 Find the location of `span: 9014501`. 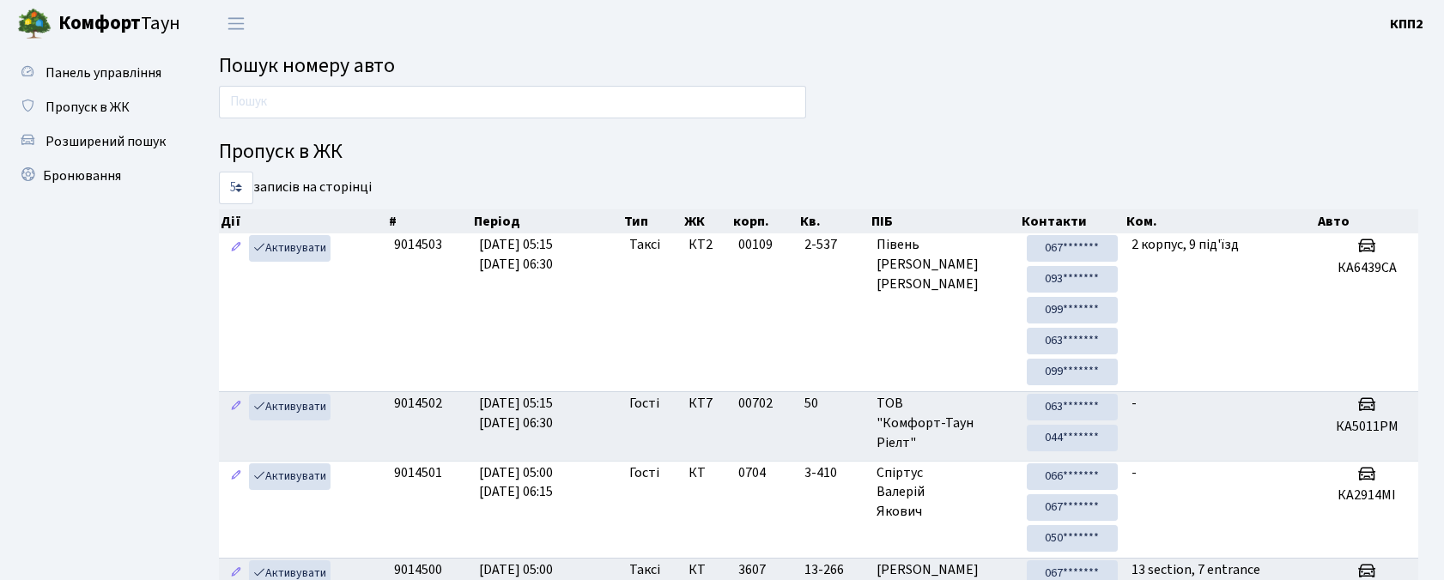

span: 9014501 is located at coordinates (418, 473).